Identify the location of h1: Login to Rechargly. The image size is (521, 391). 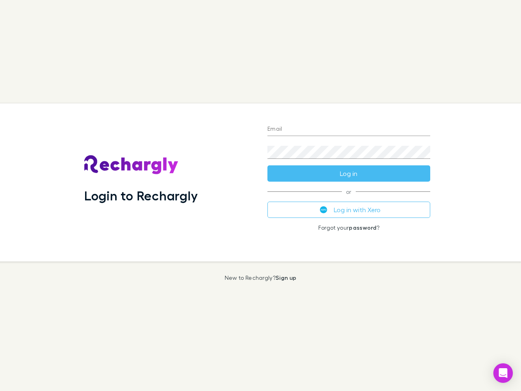
(141, 195).